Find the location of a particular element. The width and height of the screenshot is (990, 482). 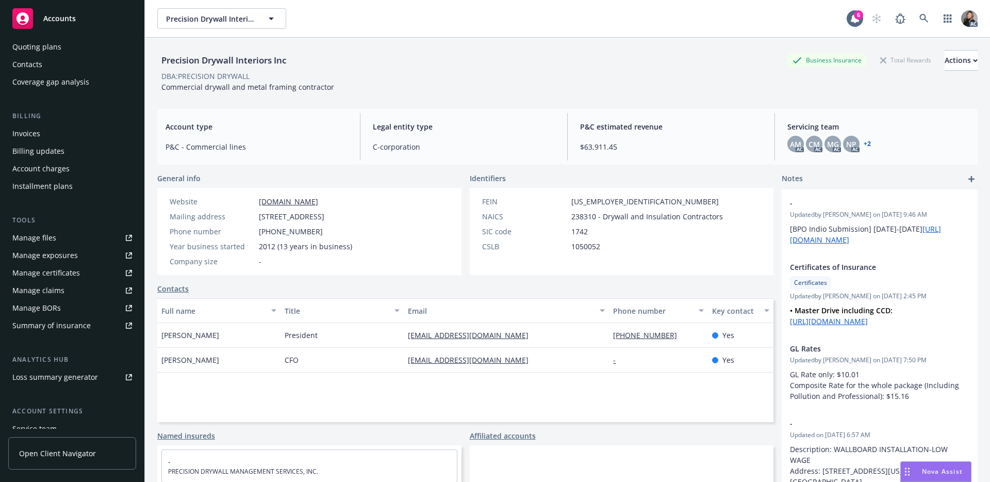

button: Key contact is located at coordinates (741, 310).